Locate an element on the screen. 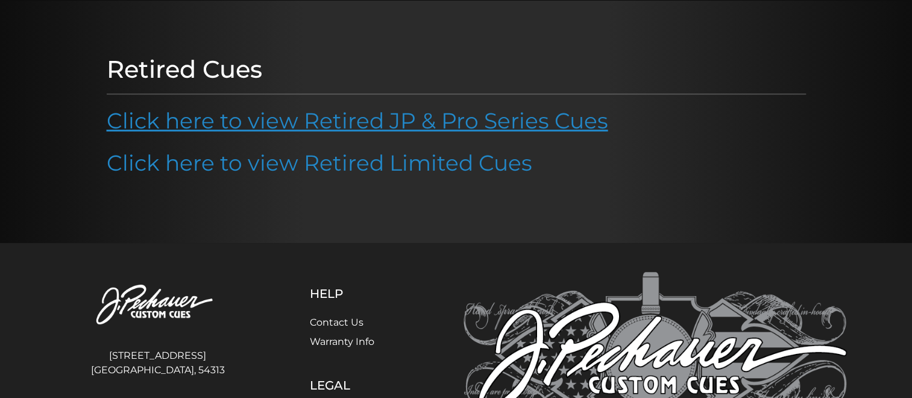 This screenshot has width=912, height=398. h5: Legal is located at coordinates (356, 385).